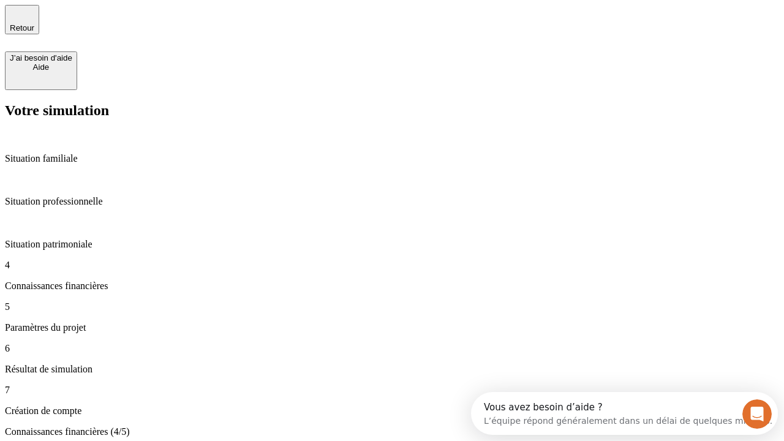 This screenshot has height=441, width=784. Describe the element at coordinates (392, 307) in the screenshot. I see `p: 5` at that location.